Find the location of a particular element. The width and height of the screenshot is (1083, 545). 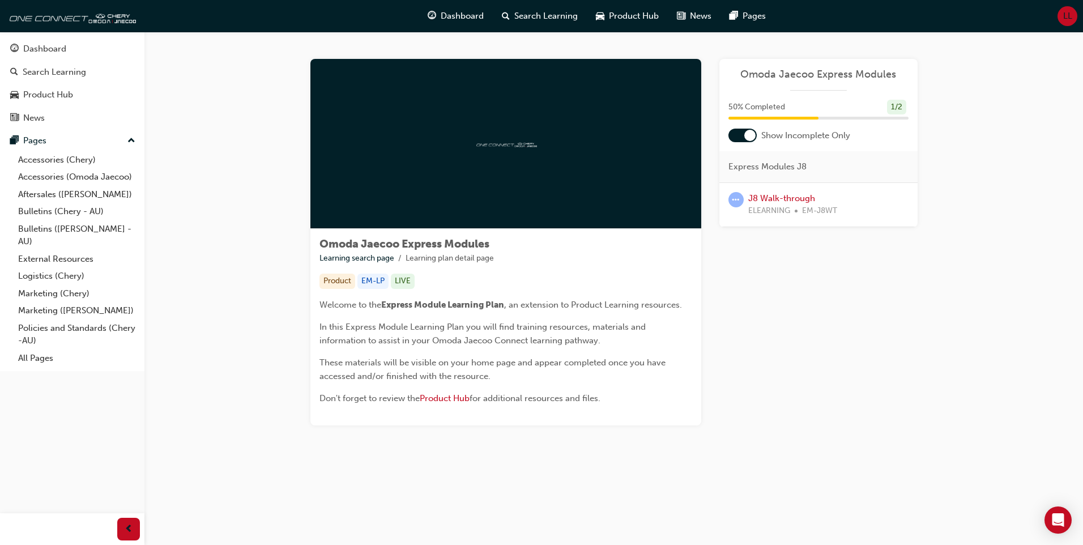

a: Bulletins (Chery - AU) is located at coordinates (76, 211).